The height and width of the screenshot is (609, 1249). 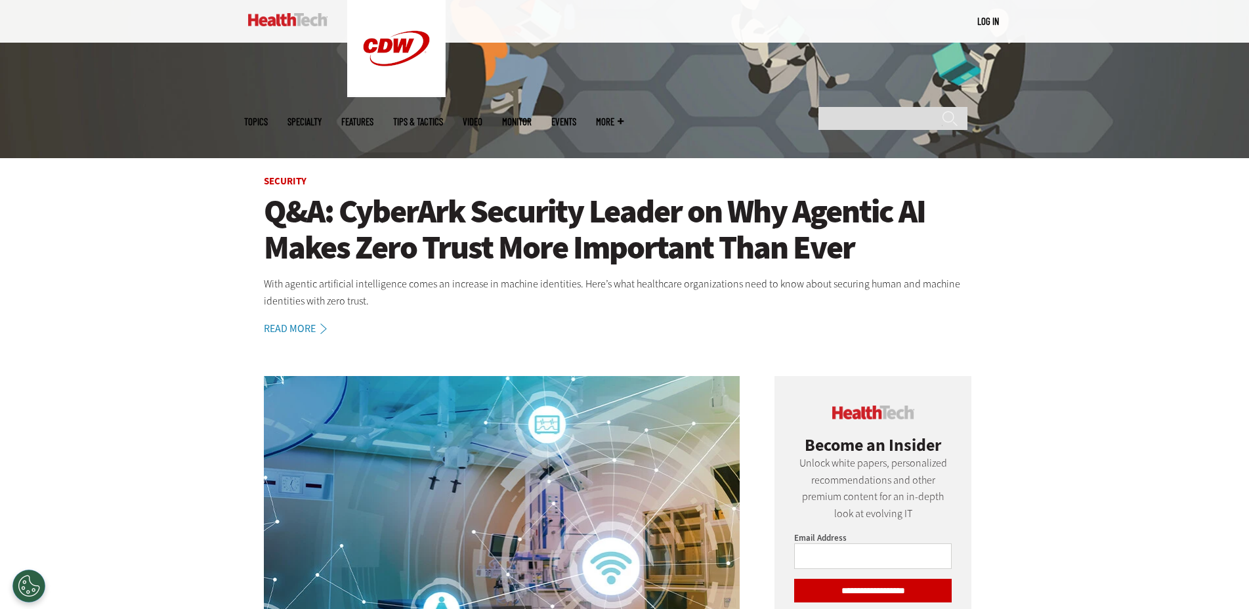 What do you see at coordinates (287, 20) in the screenshot?
I see `img: Home` at bounding box center [287, 20].